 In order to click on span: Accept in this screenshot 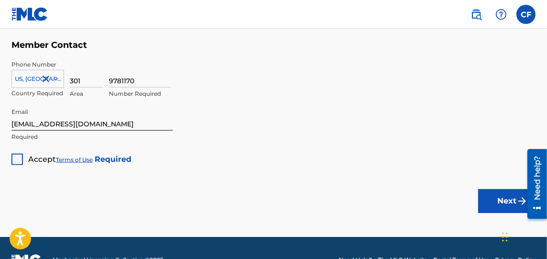, I will do `click(42, 159)`.